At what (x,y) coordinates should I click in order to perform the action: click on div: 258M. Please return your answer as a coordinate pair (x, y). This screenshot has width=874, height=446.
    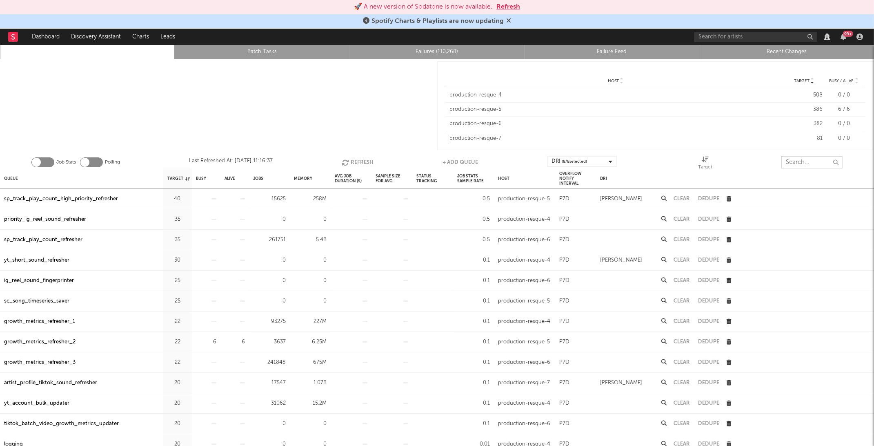
    Looking at the image, I should click on (310, 199).